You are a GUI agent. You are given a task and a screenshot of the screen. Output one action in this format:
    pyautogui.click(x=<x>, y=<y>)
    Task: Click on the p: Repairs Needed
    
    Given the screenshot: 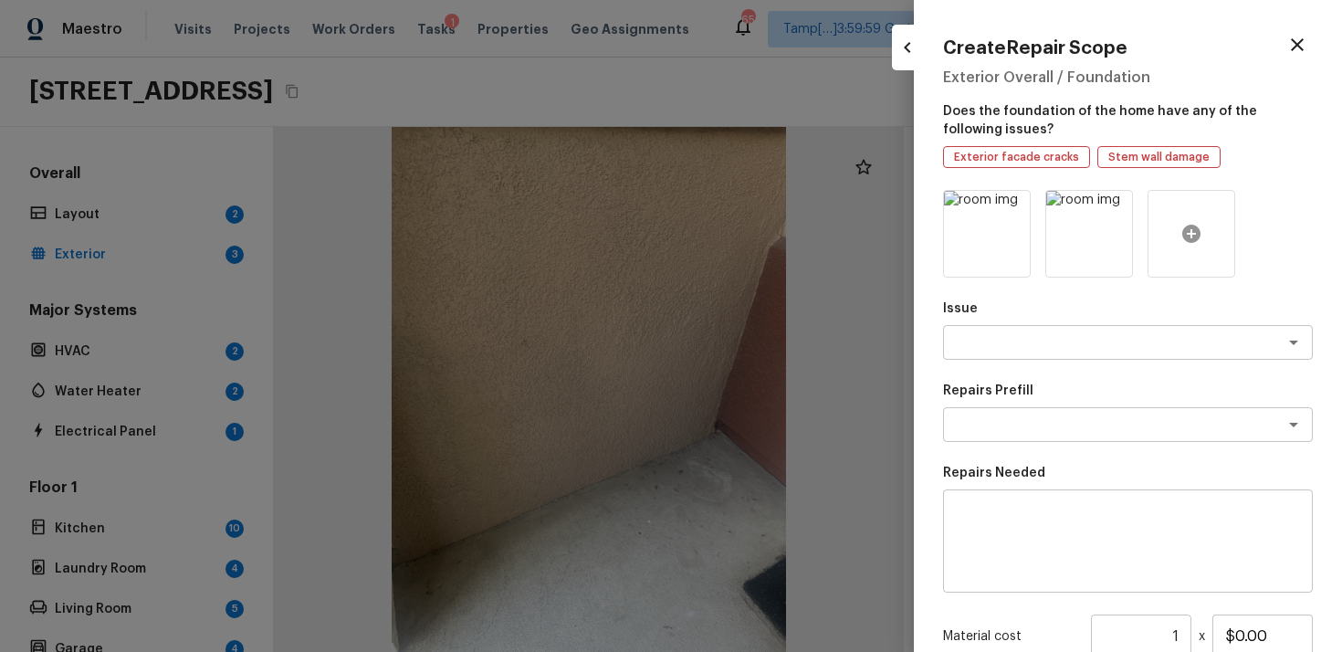 What is the action you would take?
    pyautogui.click(x=1128, y=473)
    